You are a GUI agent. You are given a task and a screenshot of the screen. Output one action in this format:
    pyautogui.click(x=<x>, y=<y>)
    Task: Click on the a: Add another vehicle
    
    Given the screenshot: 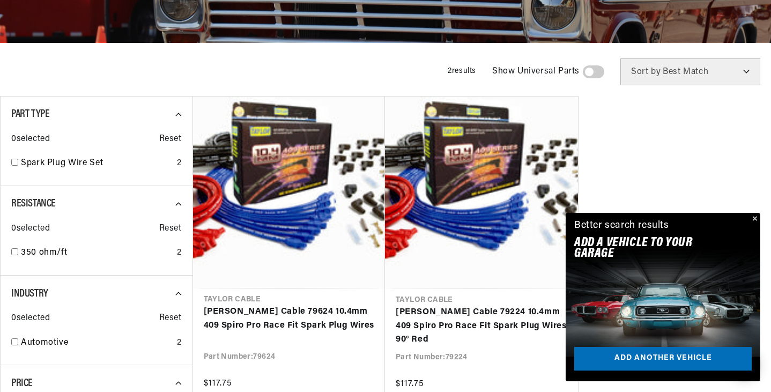 What is the action you would take?
    pyautogui.click(x=663, y=359)
    